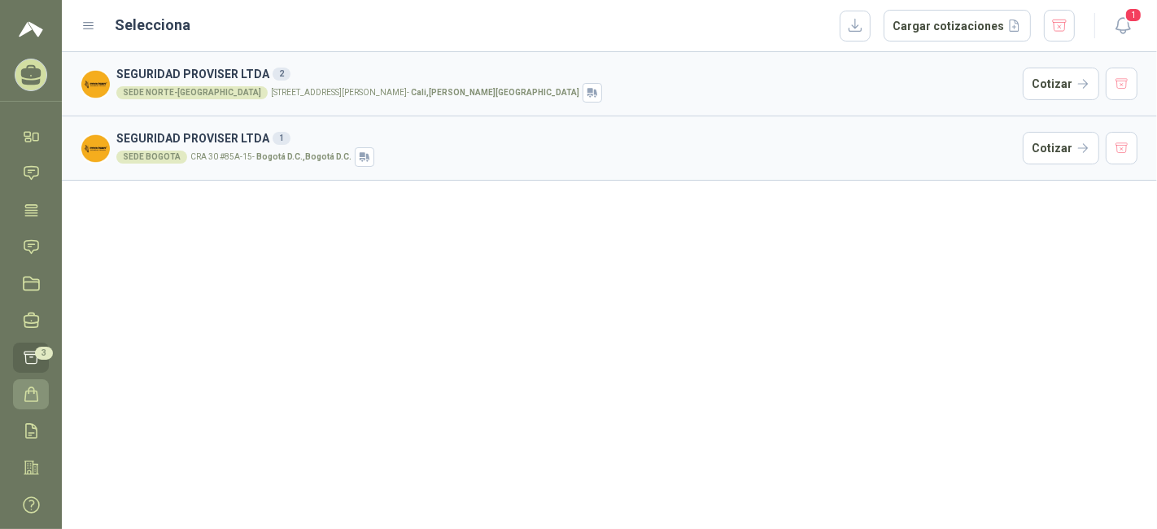 Image resolution: width=1157 pixels, height=529 pixels. Describe the element at coordinates (957, 26) in the screenshot. I see `button: Cargar cotizaciones` at that location.